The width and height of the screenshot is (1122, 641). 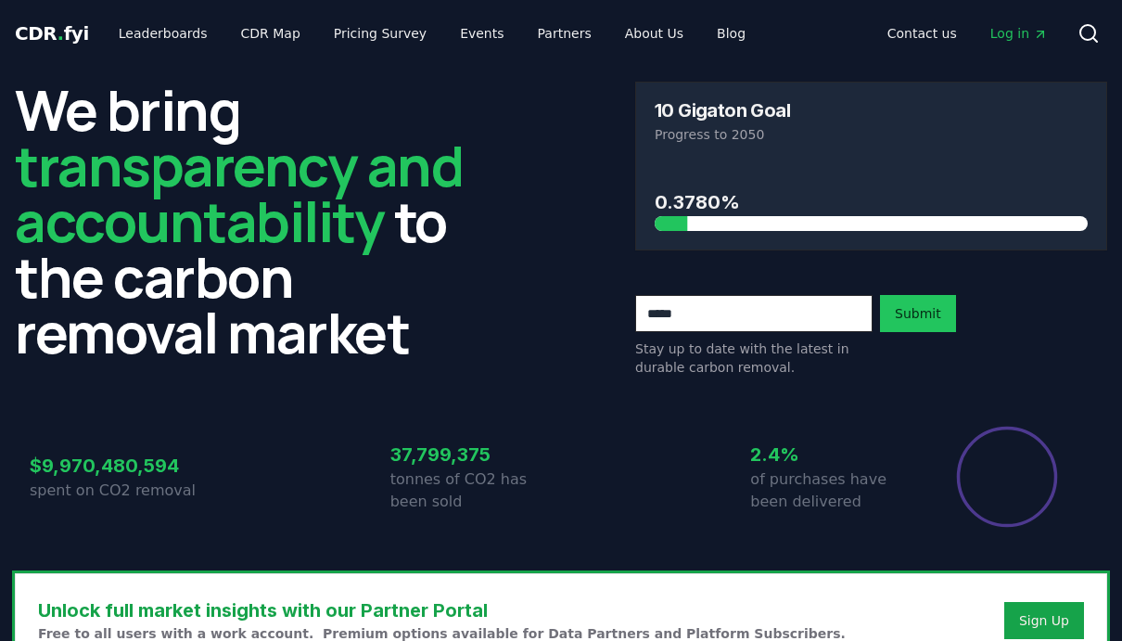 I want to click on a: CDR Map, so click(x=271, y=33).